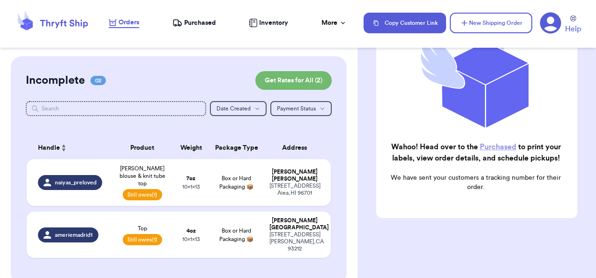 The width and height of the screenshot is (596, 278). I want to click on a: Inventory, so click(268, 23).